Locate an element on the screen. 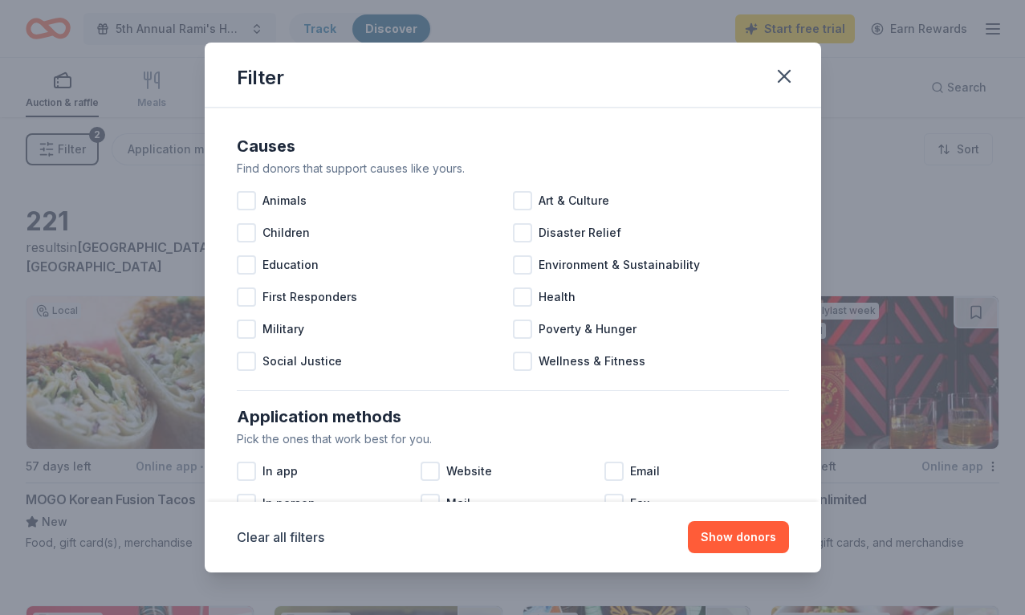 This screenshot has width=1025, height=615. div: Causes is located at coordinates (513, 146).